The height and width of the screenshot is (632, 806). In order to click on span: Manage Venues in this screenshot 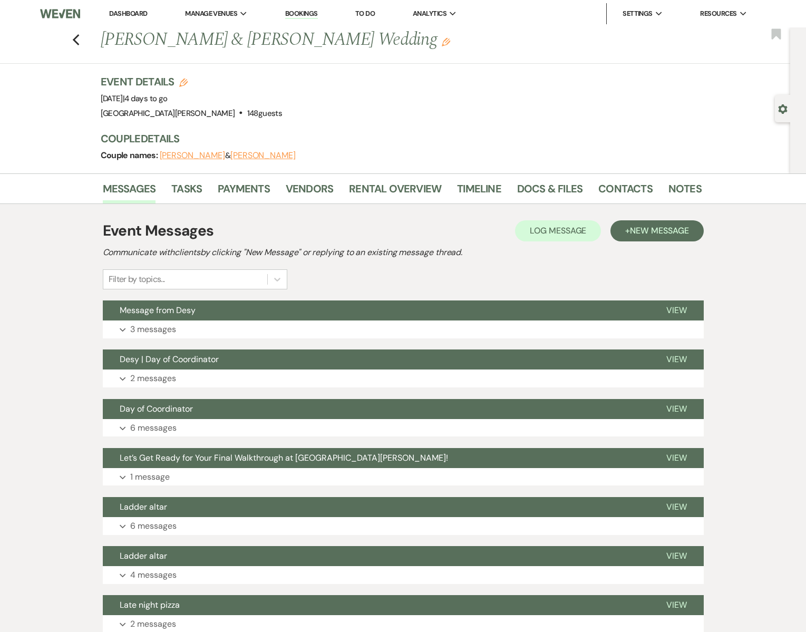, I will do `click(211, 14)`.